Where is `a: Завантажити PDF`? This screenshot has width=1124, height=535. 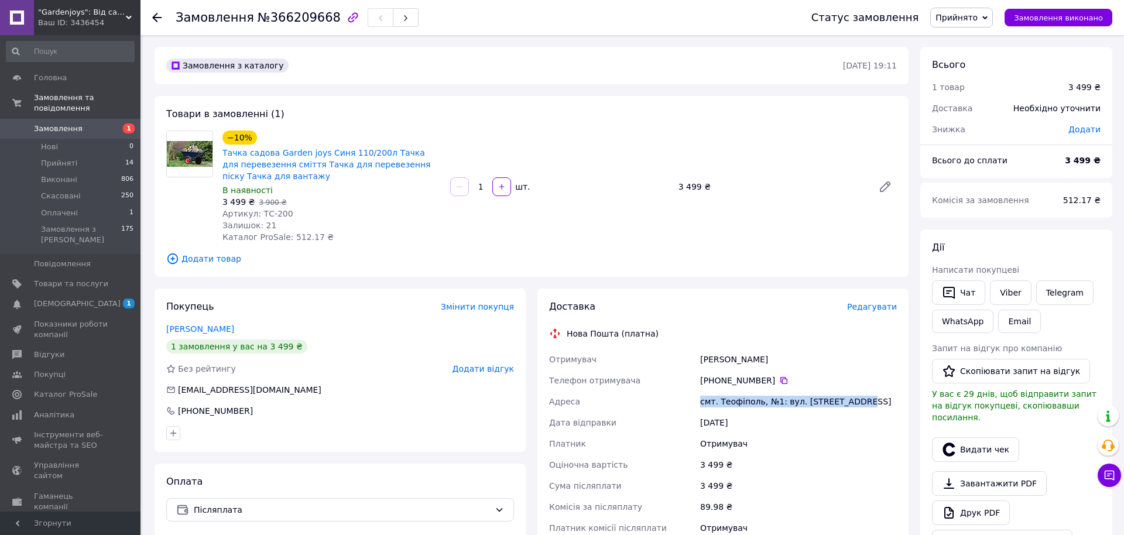
a: Завантажити PDF is located at coordinates (989, 483).